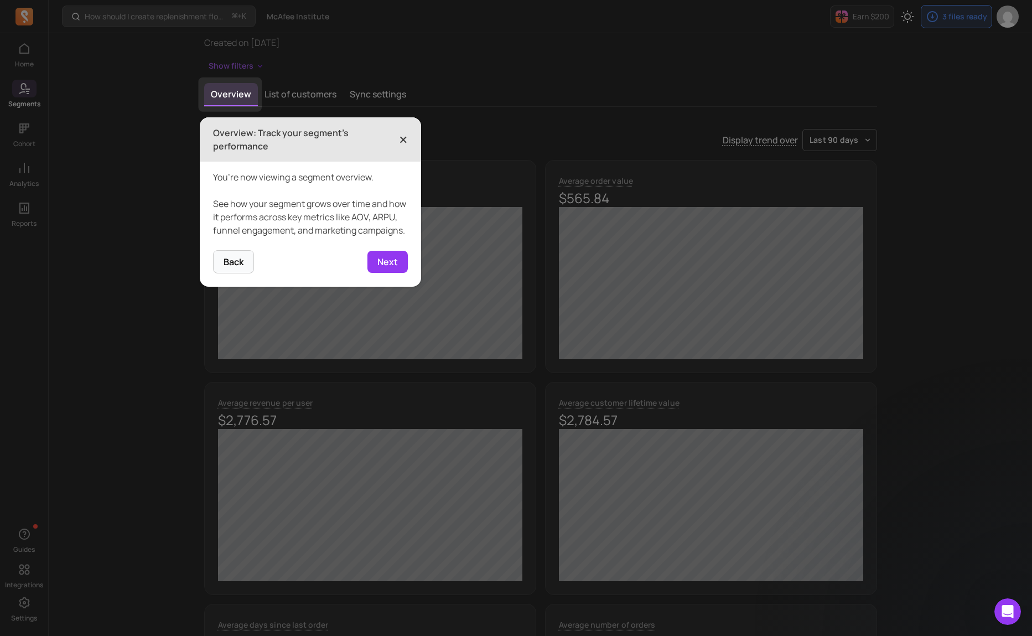 The height and width of the screenshot is (636, 1032). Describe the element at coordinates (300, 94) in the screenshot. I see `button: List of customers` at that location.